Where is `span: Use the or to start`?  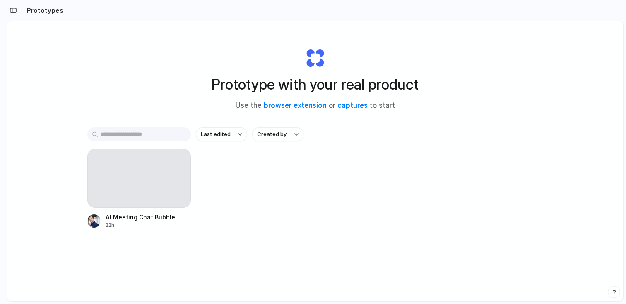
span: Use the or to start is located at coordinates (315, 106).